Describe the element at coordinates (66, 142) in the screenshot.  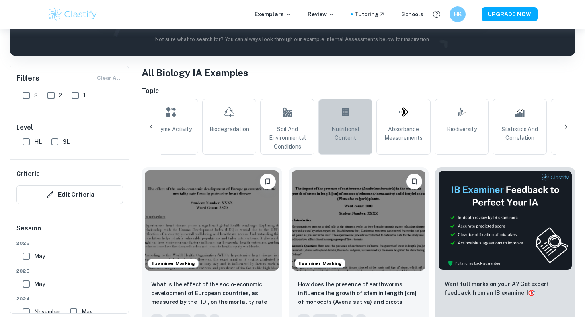
I see `span: SL` at that location.